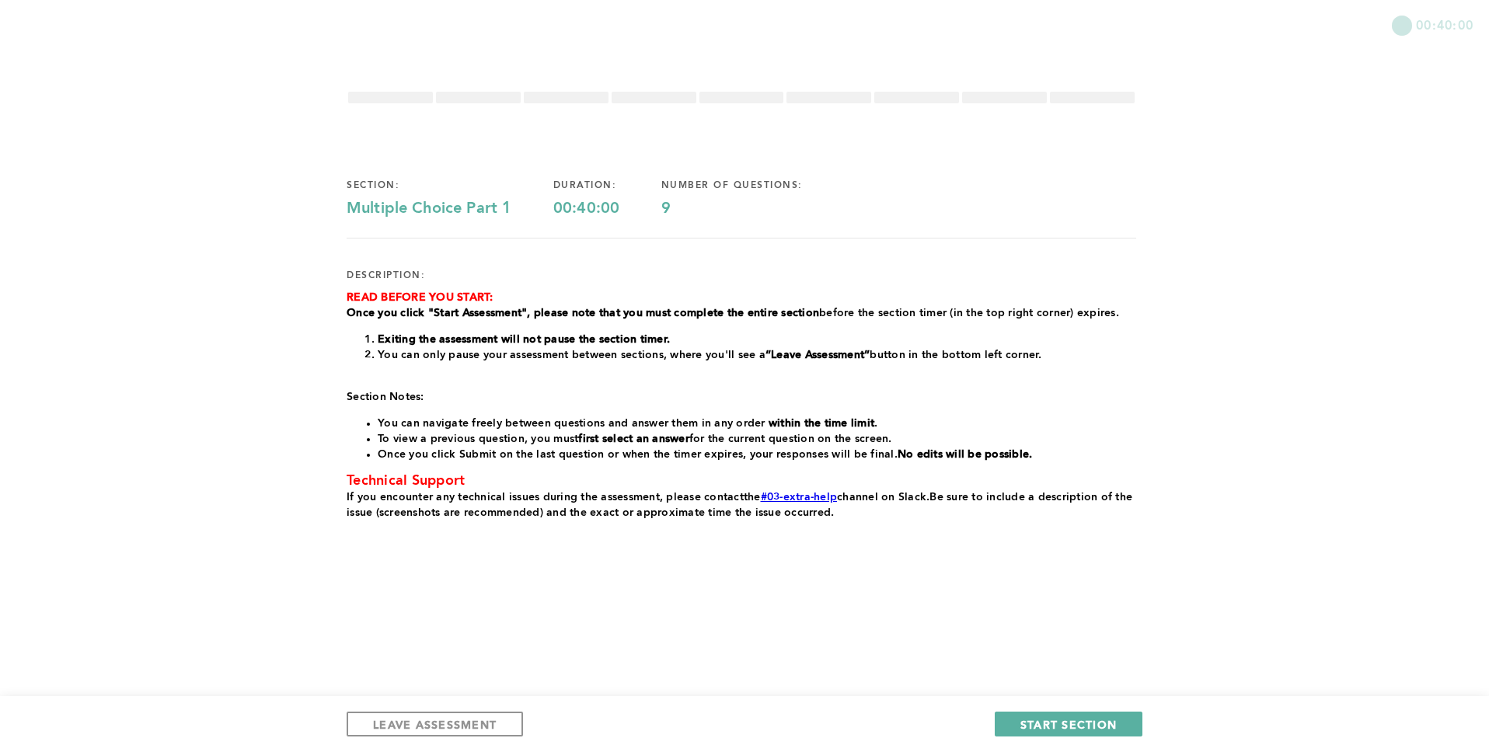 The image size is (1489, 752). I want to click on div: Multiple Choice Part 1, so click(450, 209).